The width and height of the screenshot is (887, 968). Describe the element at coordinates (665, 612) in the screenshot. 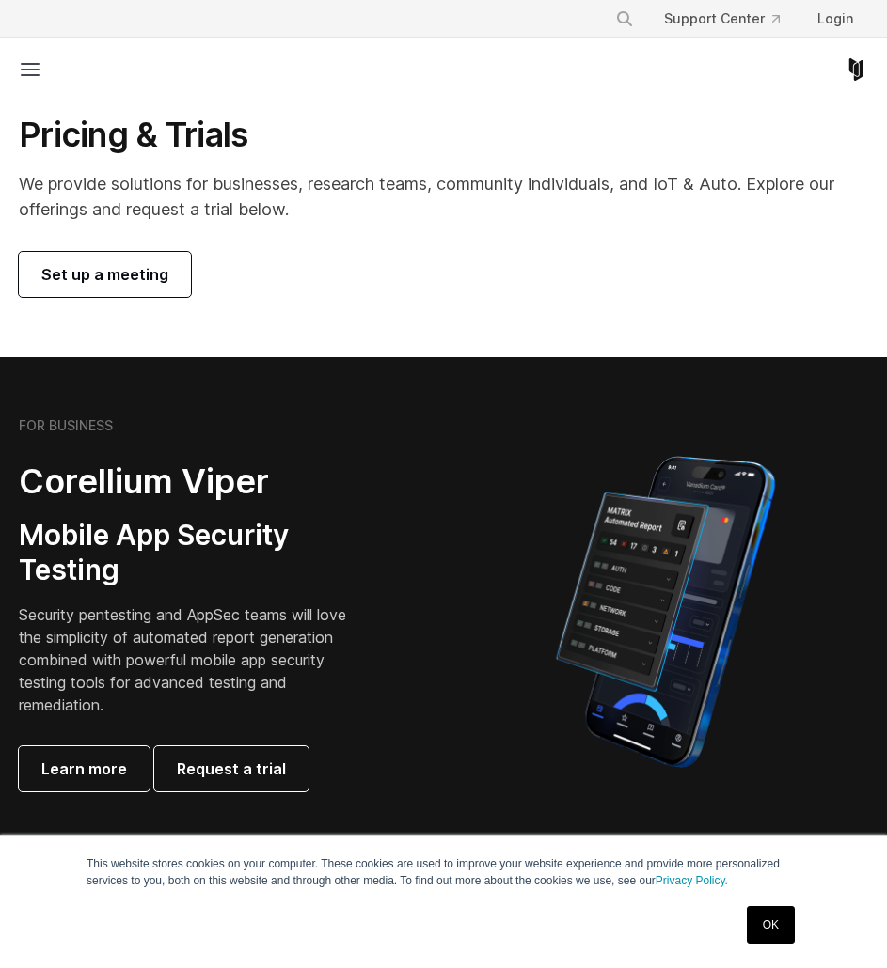

I see `img: Corellium MATRIX automated report on iPhone showing app vulnerability test results across securit...` at that location.